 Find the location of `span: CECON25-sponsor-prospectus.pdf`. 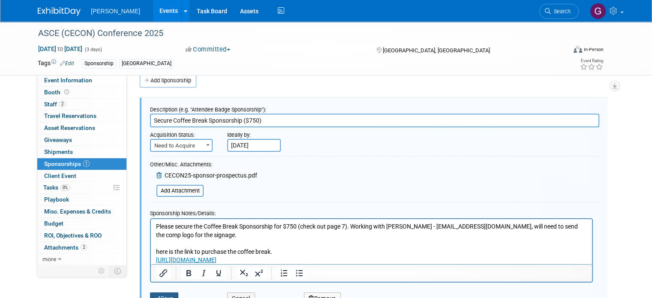

span: CECON25-sponsor-prospectus.pdf is located at coordinates (211, 175).